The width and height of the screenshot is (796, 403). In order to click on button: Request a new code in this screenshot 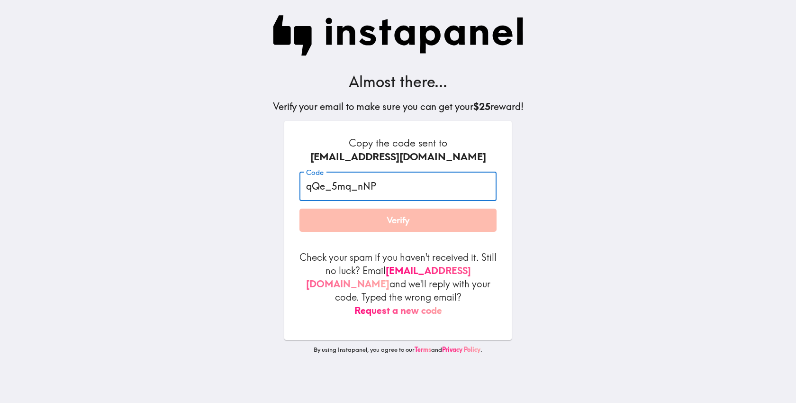, I will do `click(398, 310)`.